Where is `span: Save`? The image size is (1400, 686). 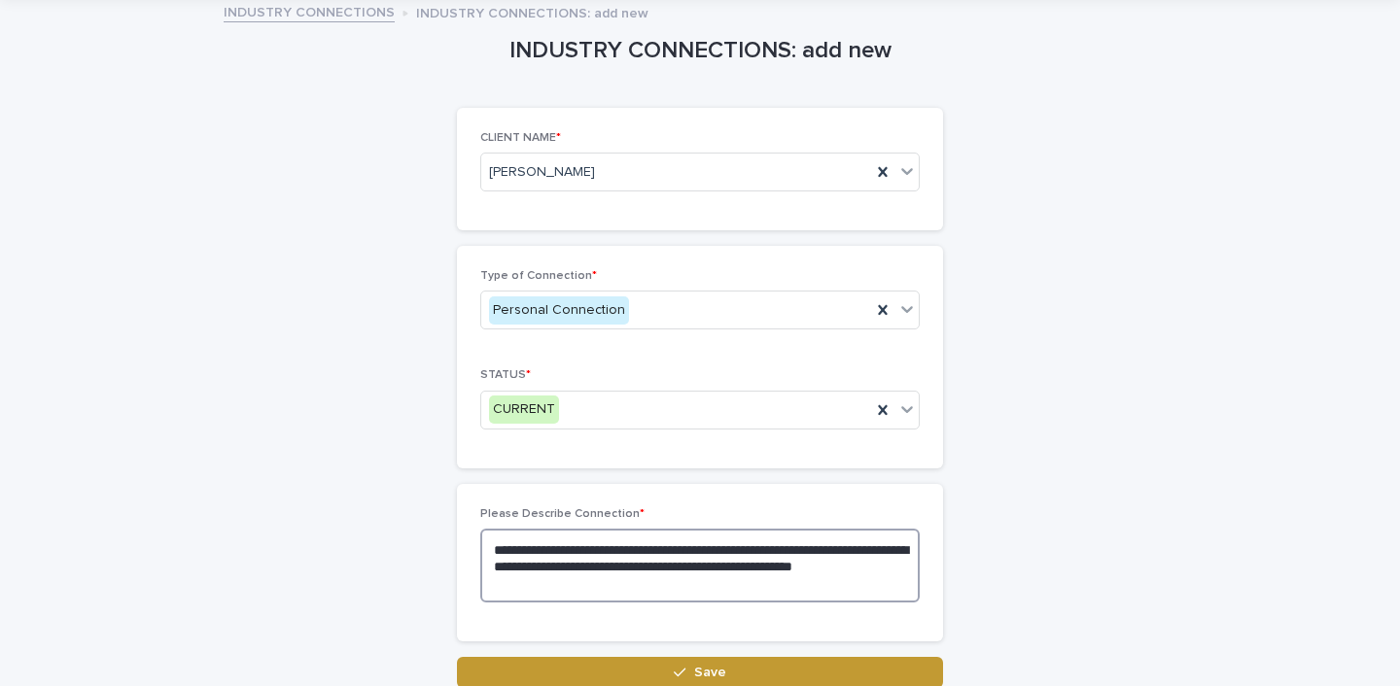 span: Save is located at coordinates (710, 673).